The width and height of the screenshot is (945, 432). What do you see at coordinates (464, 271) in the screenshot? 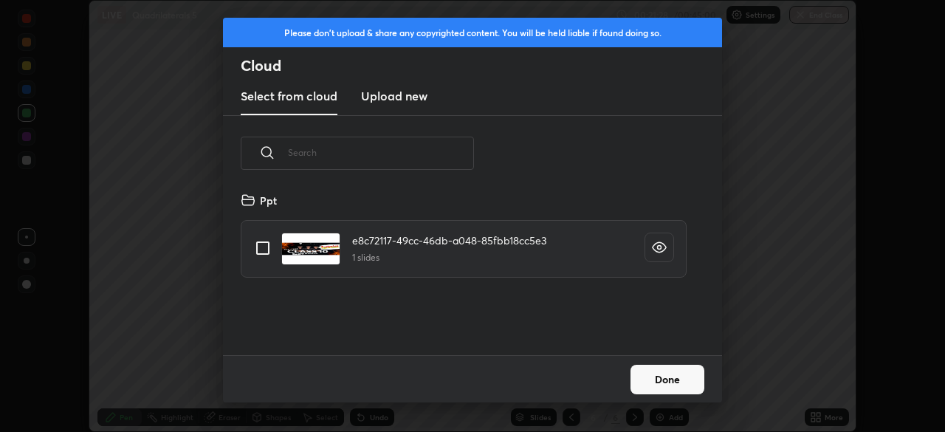
I see `div: grid` at bounding box center [464, 271].